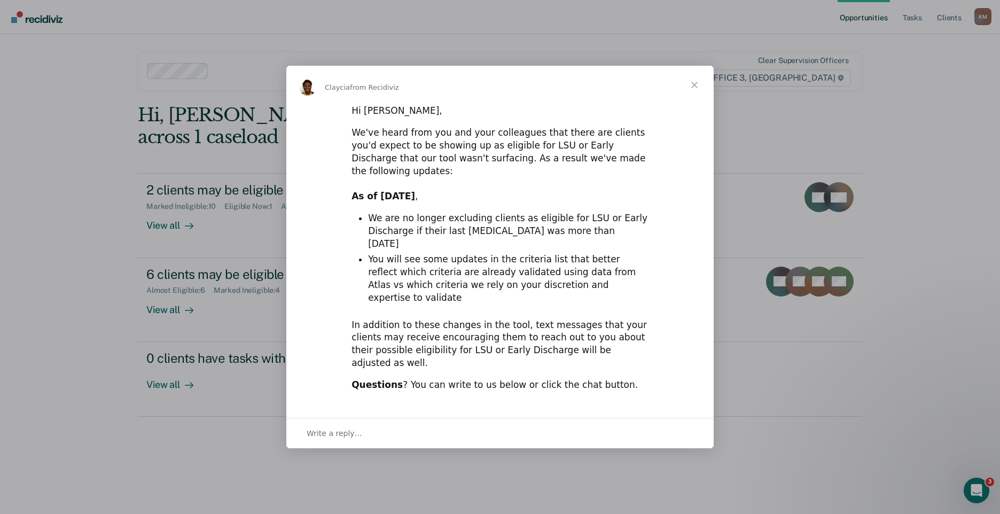 The height and width of the screenshot is (514, 1000). Describe the element at coordinates (508, 279) in the screenshot. I see `li: You will see some updates in the criteria list that better reflect which criteria are already val...` at that location.